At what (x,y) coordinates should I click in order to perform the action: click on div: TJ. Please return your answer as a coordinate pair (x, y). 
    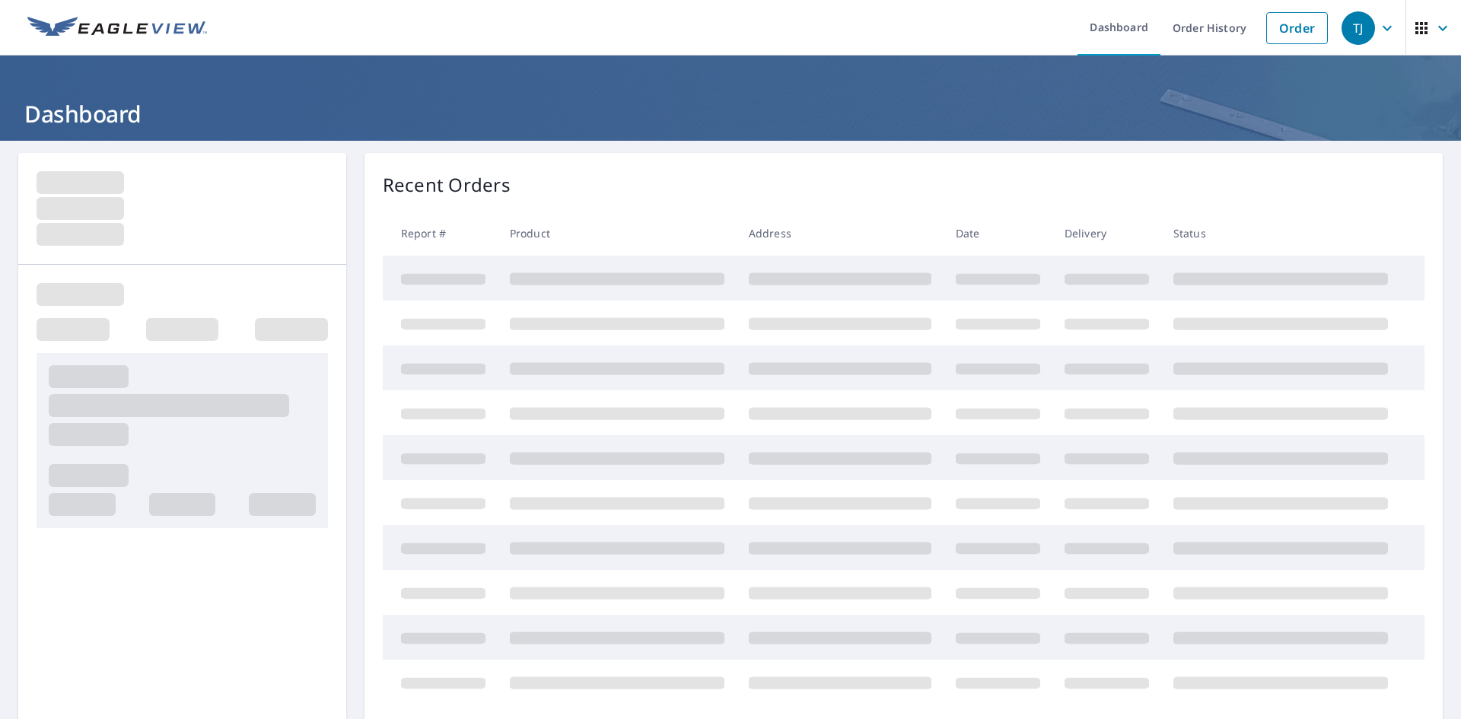
    Looking at the image, I should click on (1358, 28).